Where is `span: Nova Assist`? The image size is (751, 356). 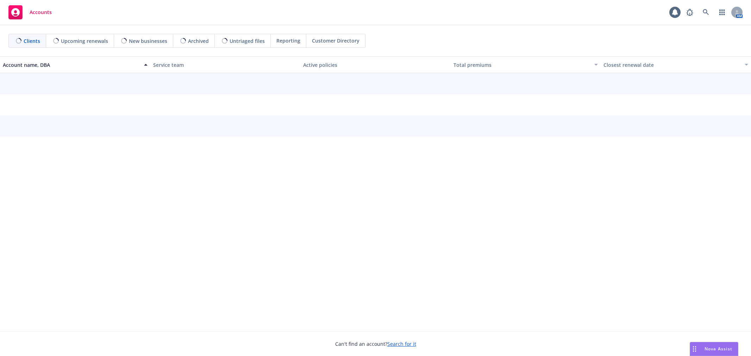
span: Nova Assist is located at coordinates (718, 349).